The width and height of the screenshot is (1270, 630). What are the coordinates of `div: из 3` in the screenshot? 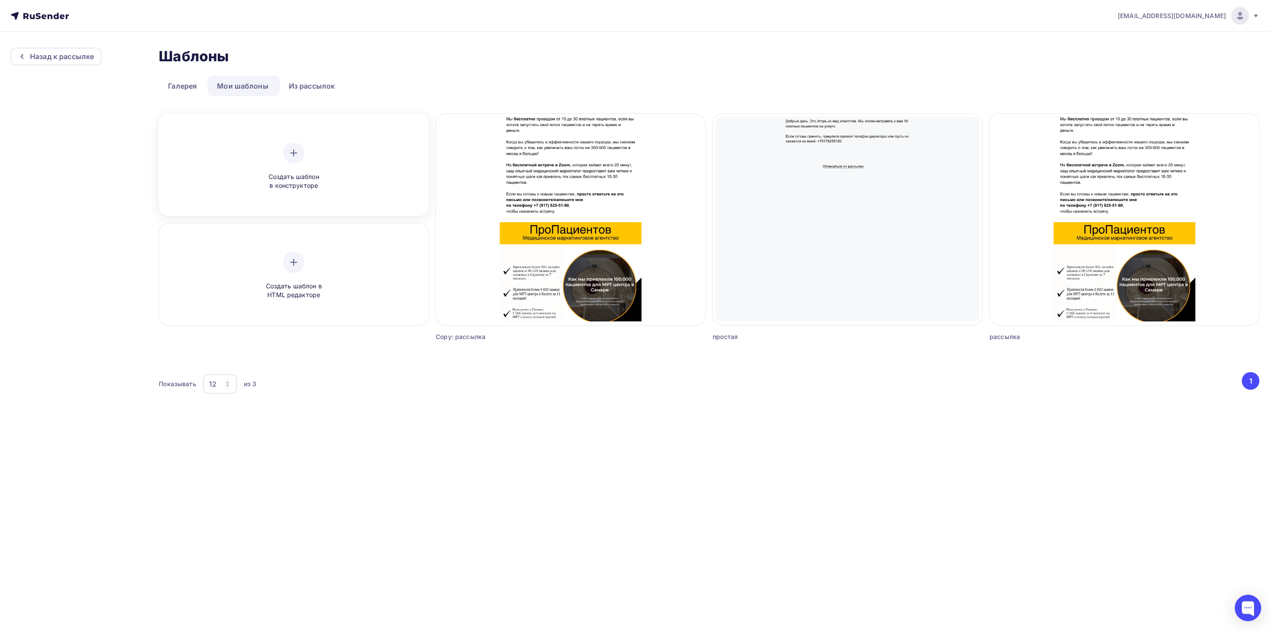 It's located at (250, 384).